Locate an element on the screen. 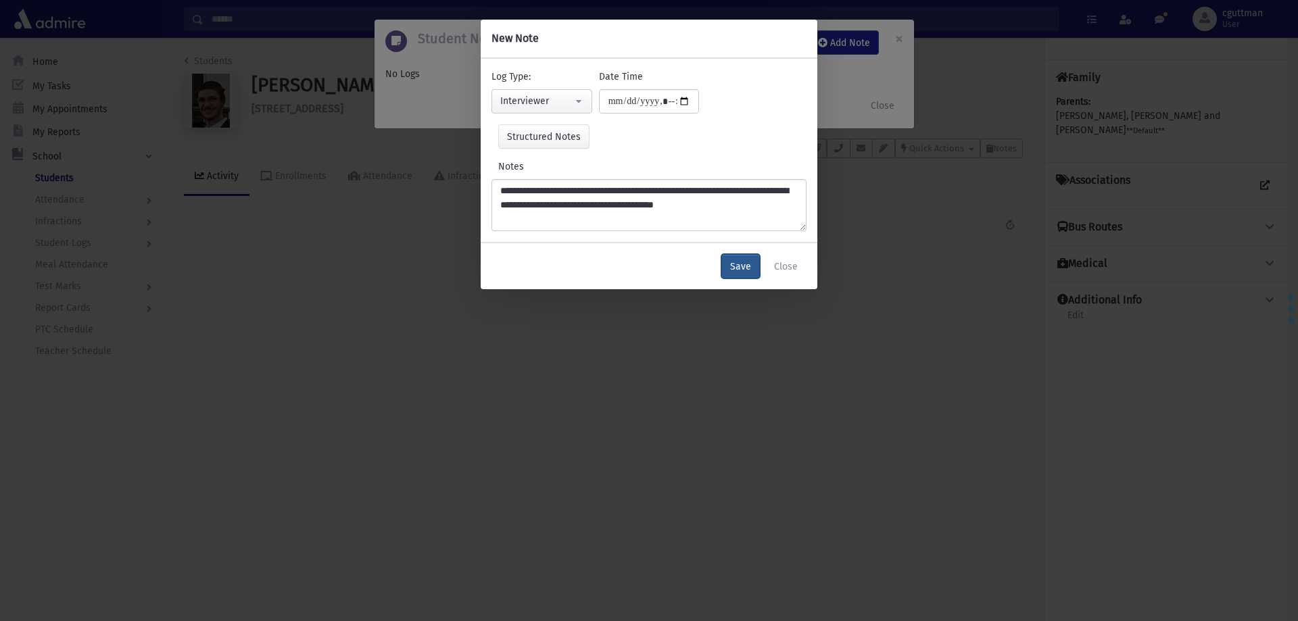 The image size is (1298, 621). h6: New Note is located at coordinates (515, 39).